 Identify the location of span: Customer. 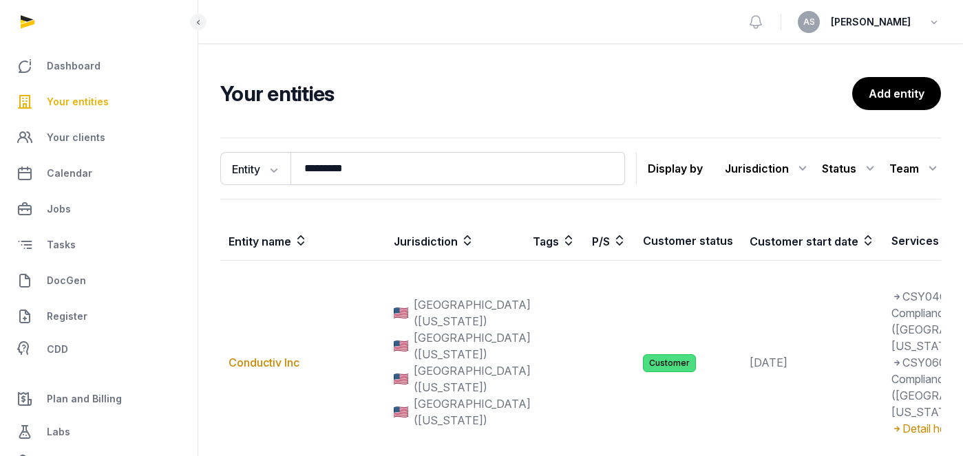
(669, 363).